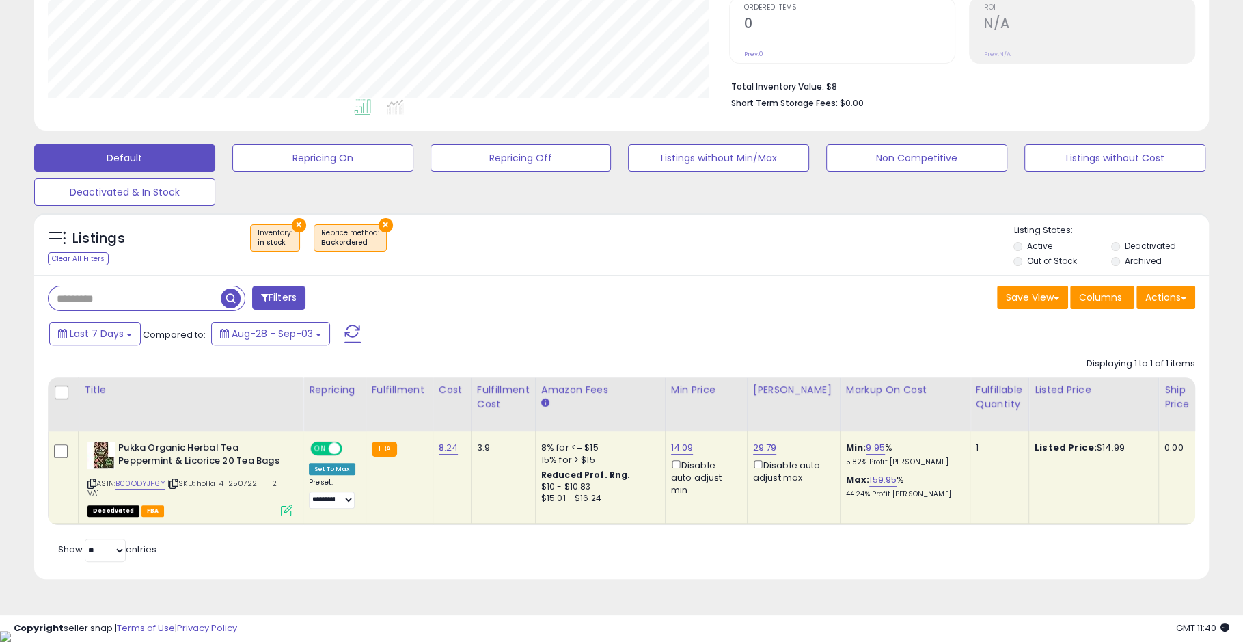  Describe the element at coordinates (1150, 245) in the screenshot. I see `label: Deactivated` at that location.